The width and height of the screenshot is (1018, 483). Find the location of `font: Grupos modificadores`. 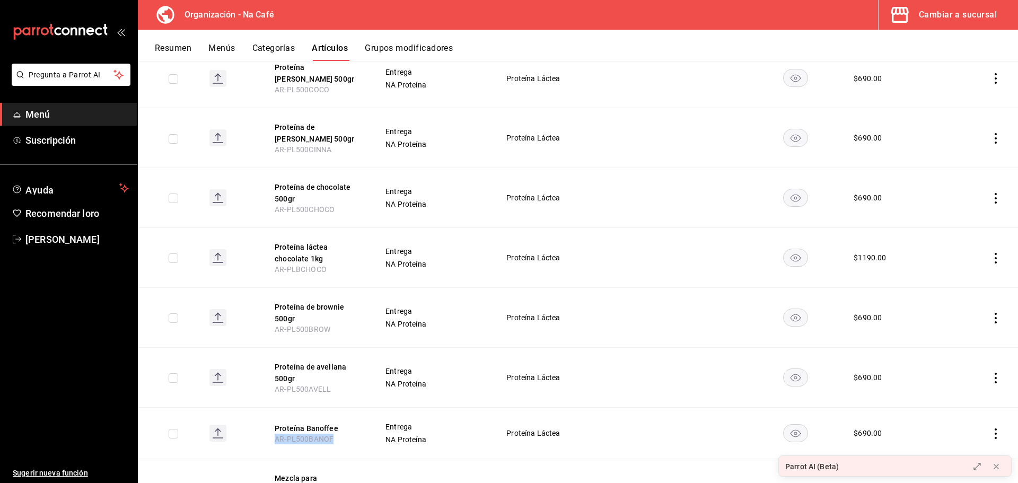

font: Grupos modificadores is located at coordinates (409, 48).